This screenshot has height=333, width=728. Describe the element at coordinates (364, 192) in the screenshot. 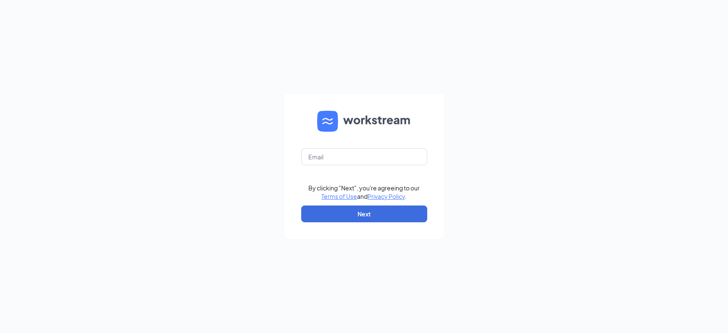

I see `div: By clicking "Next", you're agreeing to our and .` at that location.